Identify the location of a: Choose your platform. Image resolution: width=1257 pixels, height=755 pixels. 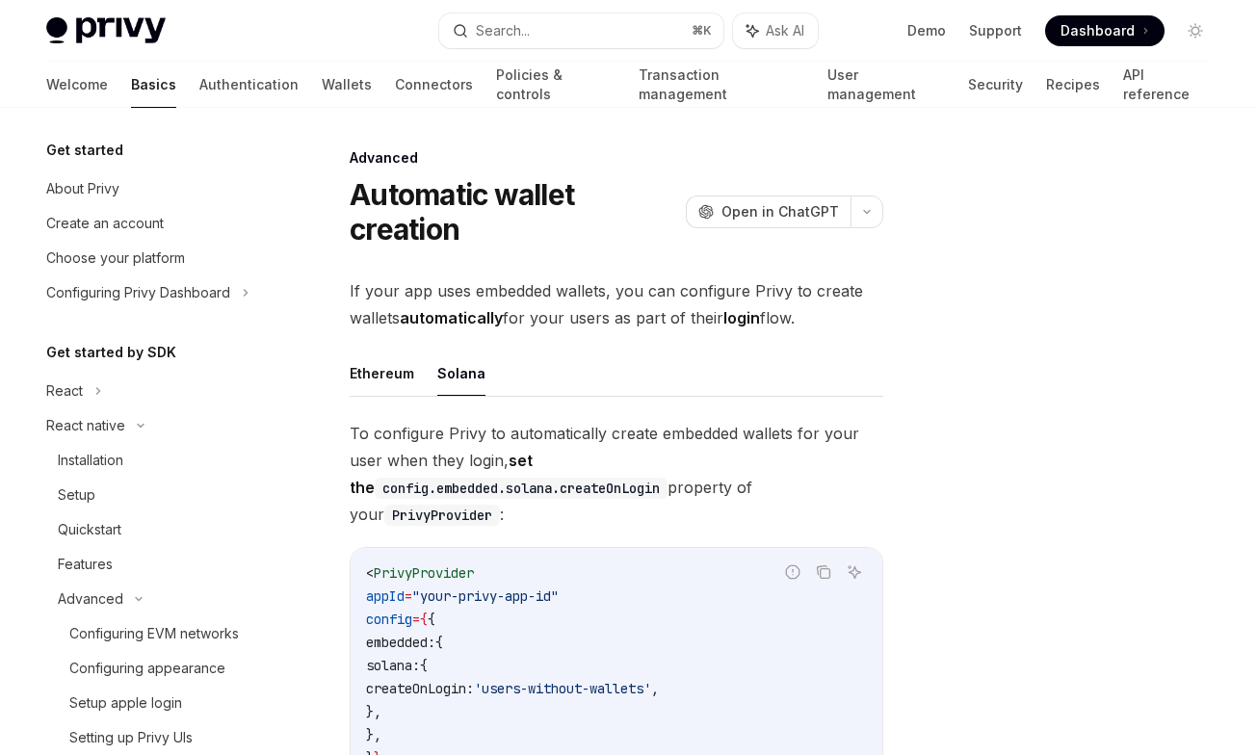
(154, 258).